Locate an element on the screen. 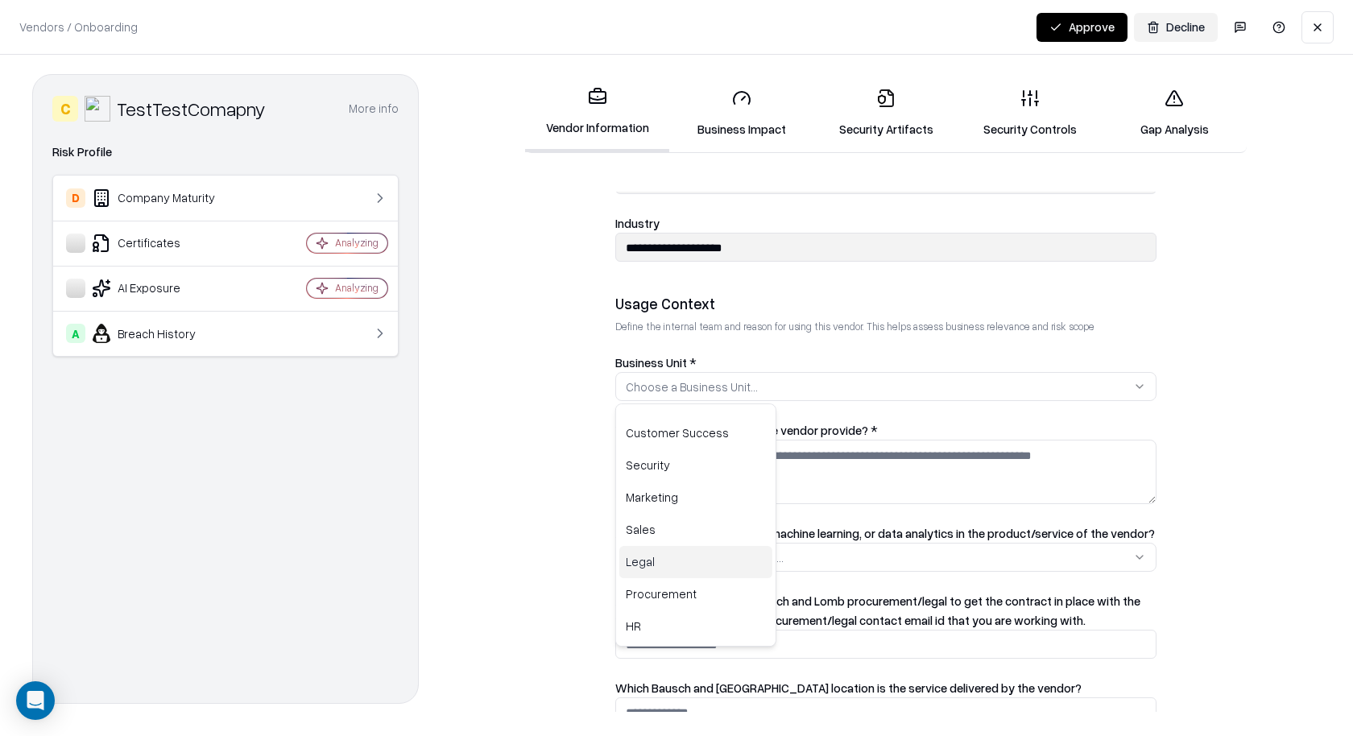  div: HR is located at coordinates (696, 626).